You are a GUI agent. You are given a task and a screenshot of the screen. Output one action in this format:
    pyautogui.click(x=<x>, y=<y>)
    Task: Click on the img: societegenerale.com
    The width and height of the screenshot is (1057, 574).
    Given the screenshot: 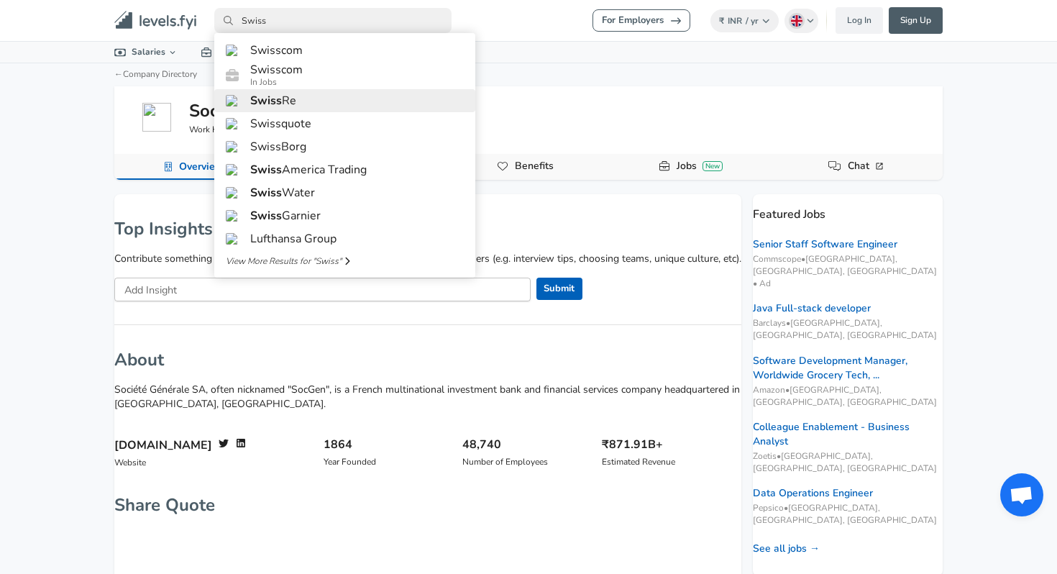 What is the action you would take?
    pyautogui.click(x=157, y=117)
    